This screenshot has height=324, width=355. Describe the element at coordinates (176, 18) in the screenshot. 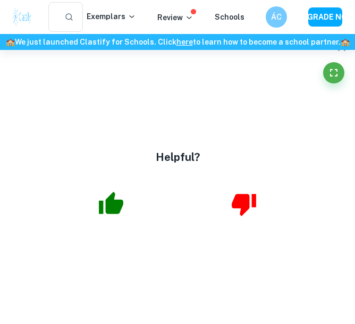

I see `p: Review` at that location.